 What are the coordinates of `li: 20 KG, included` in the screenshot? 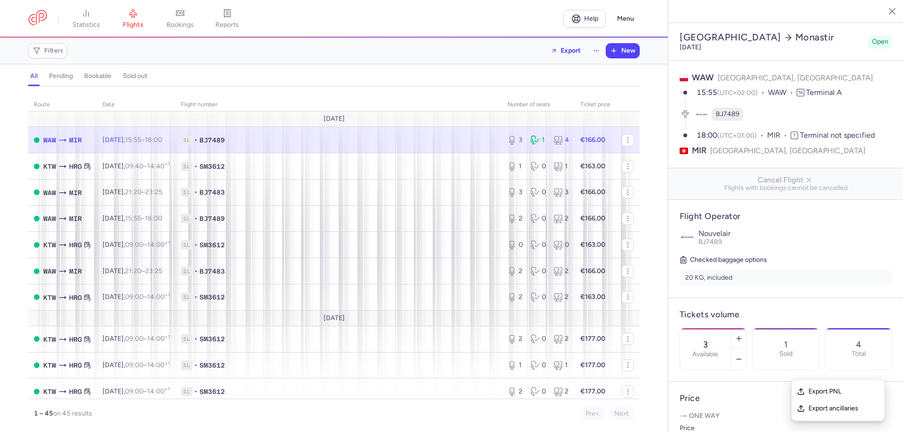 It's located at (786, 278).